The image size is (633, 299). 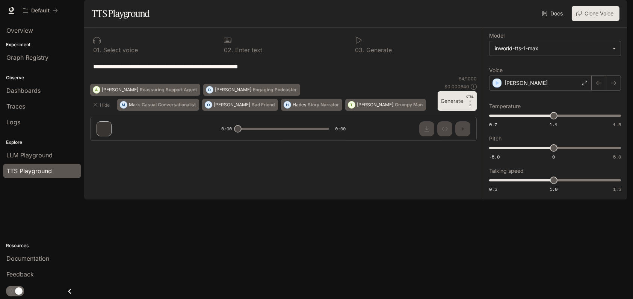 I want to click on div: D, so click(x=210, y=90).